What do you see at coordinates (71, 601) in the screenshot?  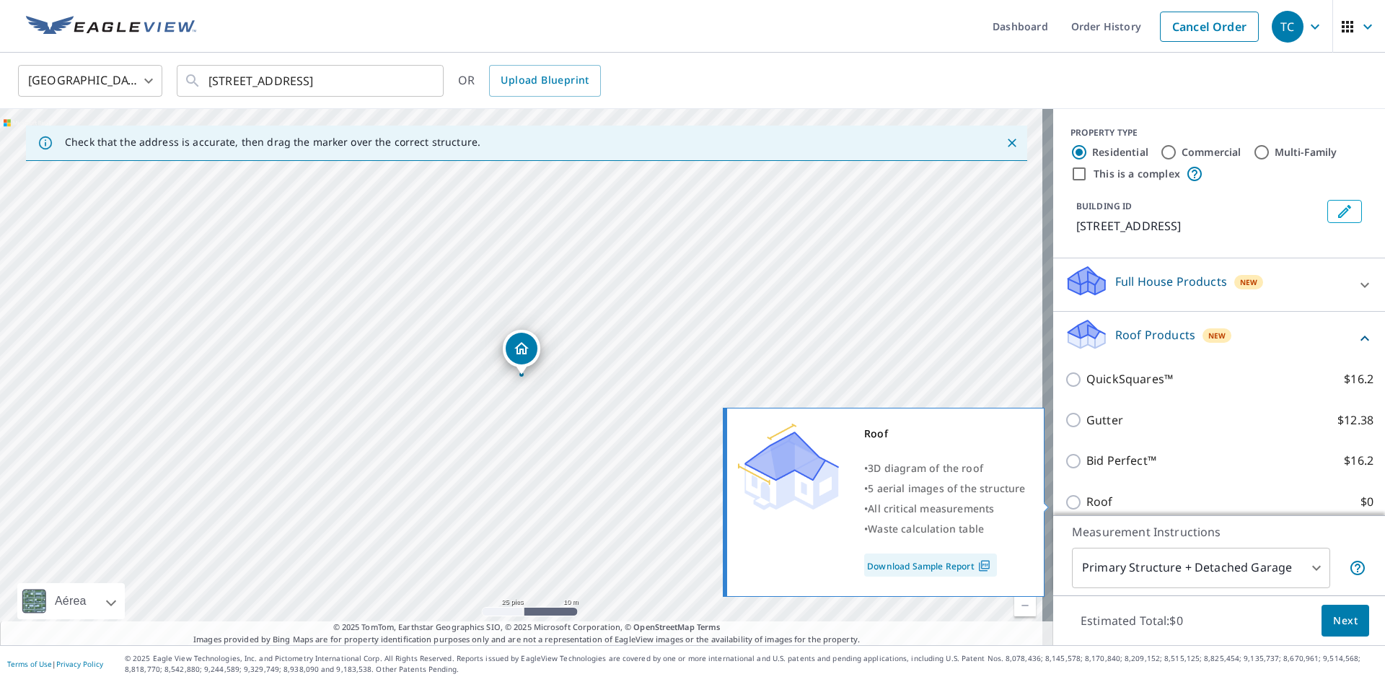 I see `div: Aérea` at bounding box center [71, 601].